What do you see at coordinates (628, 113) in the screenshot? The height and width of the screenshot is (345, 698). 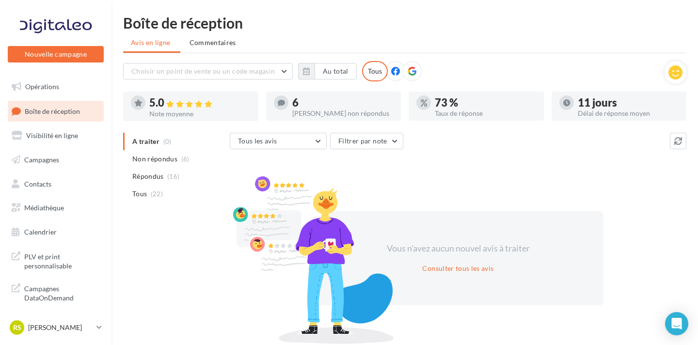 I see `div: Délai de réponse moyen` at bounding box center [628, 113].